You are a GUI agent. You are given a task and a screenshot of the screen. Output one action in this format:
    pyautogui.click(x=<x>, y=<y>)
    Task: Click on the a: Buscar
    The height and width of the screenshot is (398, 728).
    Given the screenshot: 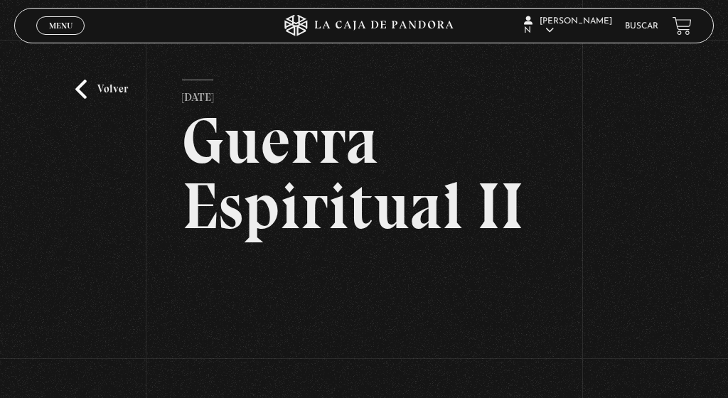 What is the action you would take?
    pyautogui.click(x=641, y=26)
    